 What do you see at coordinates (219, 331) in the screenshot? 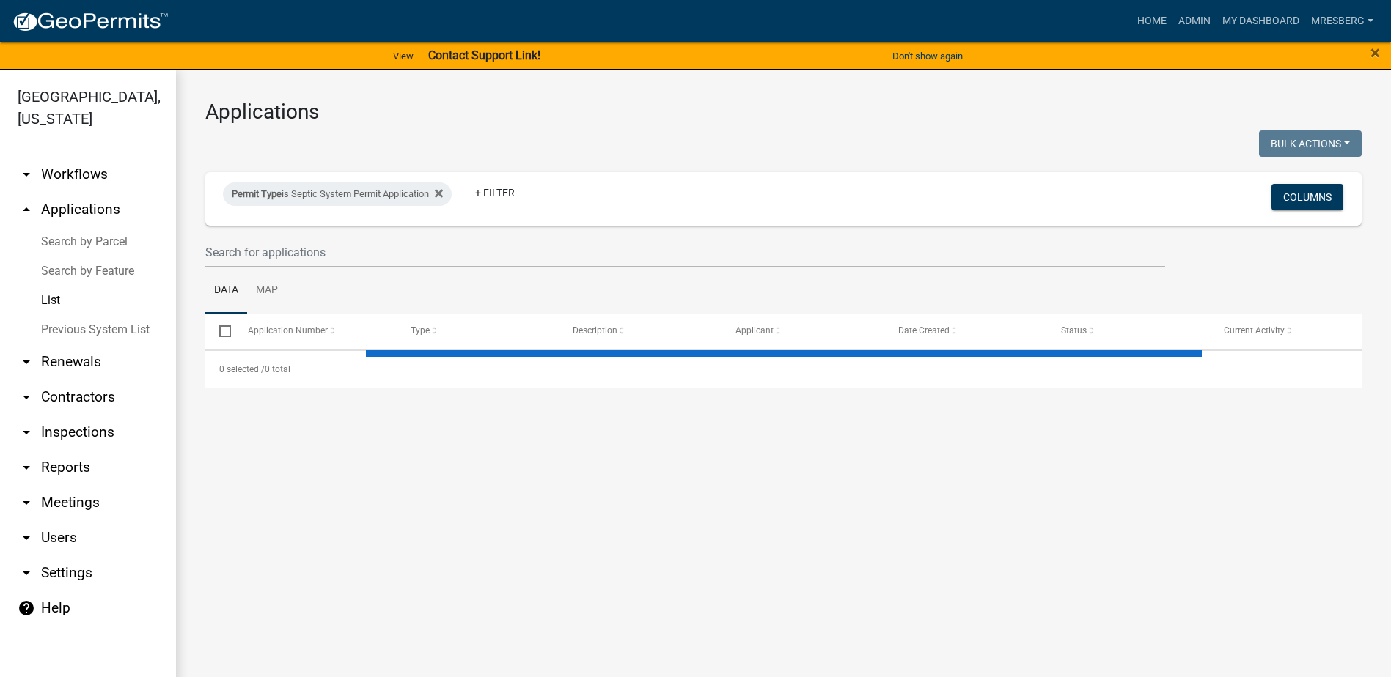
I see `datatable-header-cell: Select` at bounding box center [219, 331].